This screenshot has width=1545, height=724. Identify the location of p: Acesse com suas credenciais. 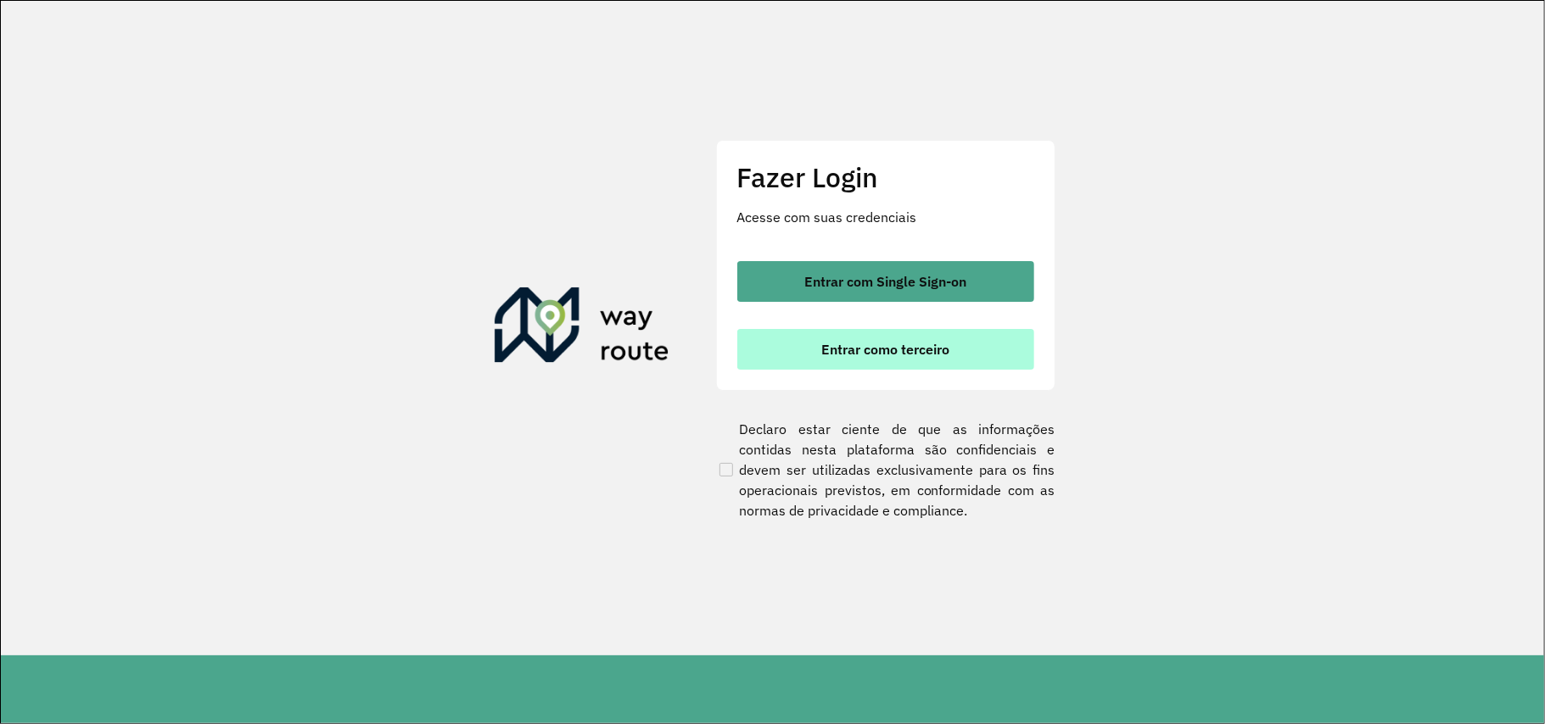
(886, 217).